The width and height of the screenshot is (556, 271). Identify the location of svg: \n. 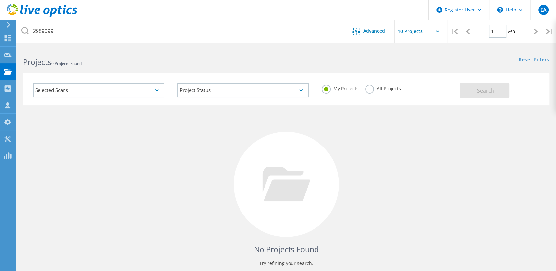
(500, 10).